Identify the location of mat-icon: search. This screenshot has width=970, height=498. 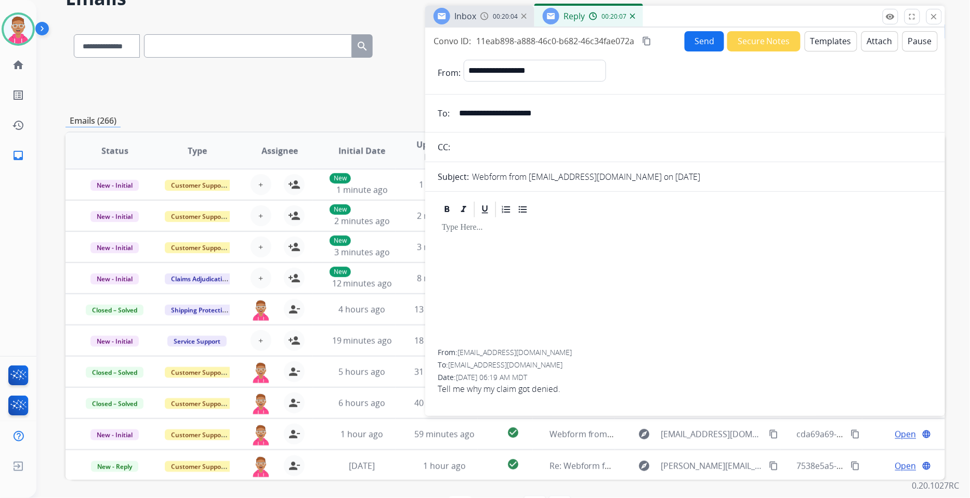
(362, 46).